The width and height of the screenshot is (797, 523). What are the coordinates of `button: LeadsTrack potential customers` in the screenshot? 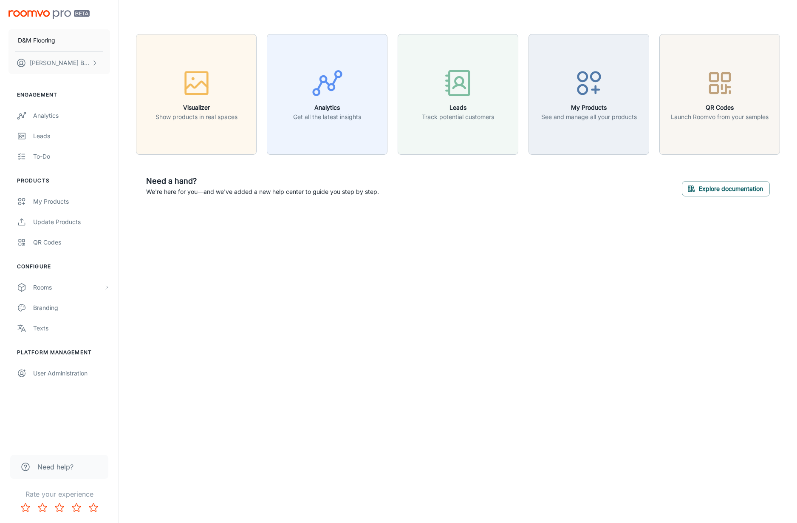 It's located at (458, 94).